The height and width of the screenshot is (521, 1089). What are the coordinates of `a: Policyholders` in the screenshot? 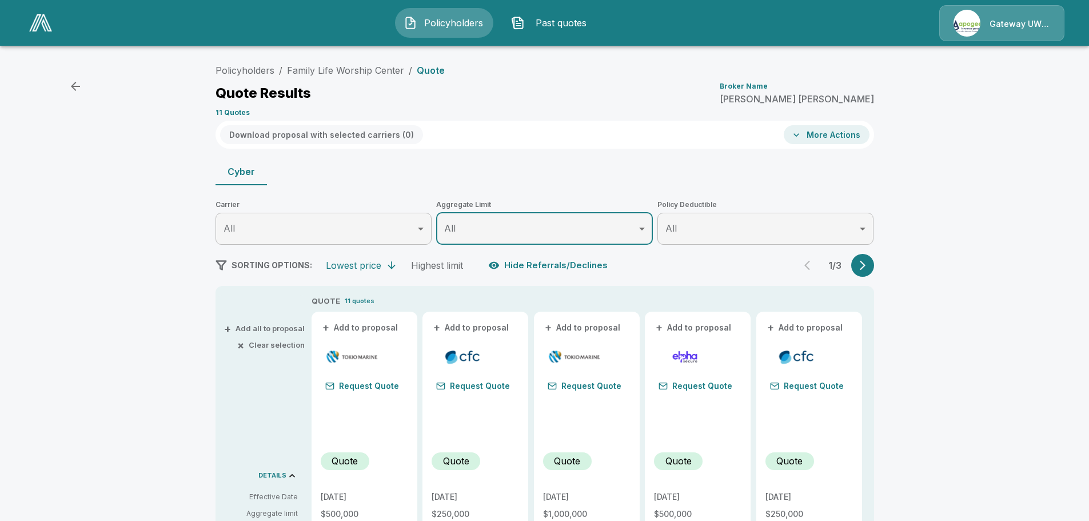 It's located at (245, 70).